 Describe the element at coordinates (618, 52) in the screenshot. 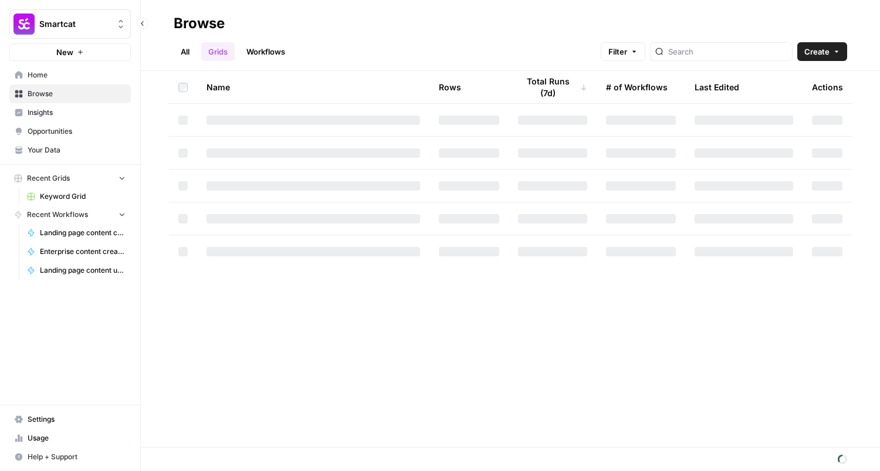

I see `span: Filter` at that location.